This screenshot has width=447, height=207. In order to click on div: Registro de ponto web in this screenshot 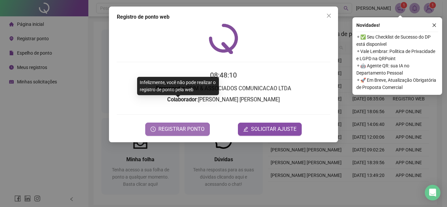, I will do `click(223, 17)`.